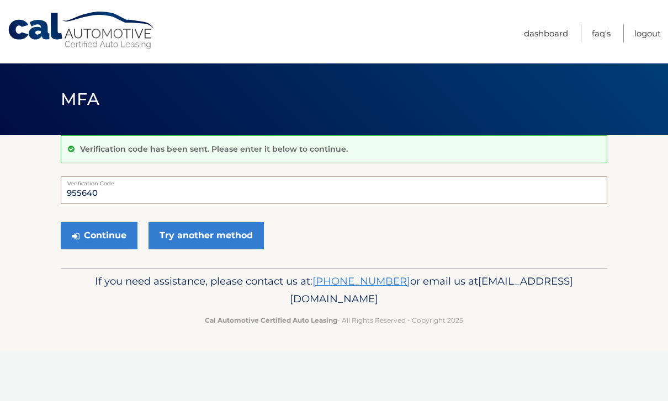  Describe the element at coordinates (601, 33) in the screenshot. I see `a: FAQ's` at that location.